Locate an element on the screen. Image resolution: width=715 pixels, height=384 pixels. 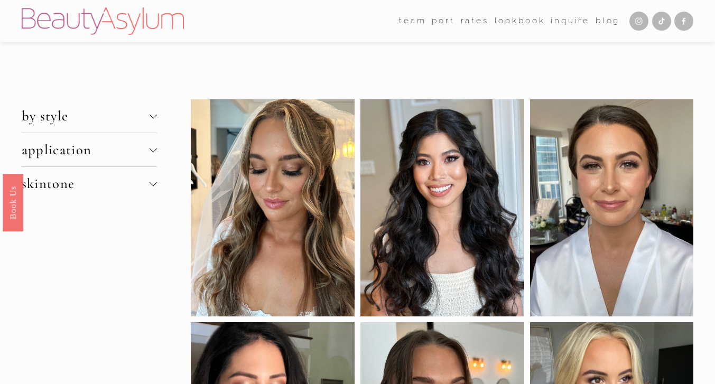
a: Book Us is located at coordinates (13, 202).